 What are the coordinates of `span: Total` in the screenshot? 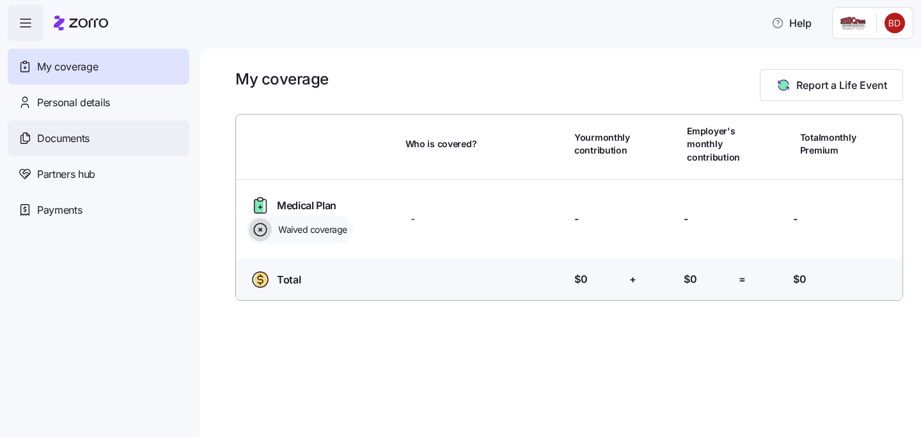 It's located at (289, 280).